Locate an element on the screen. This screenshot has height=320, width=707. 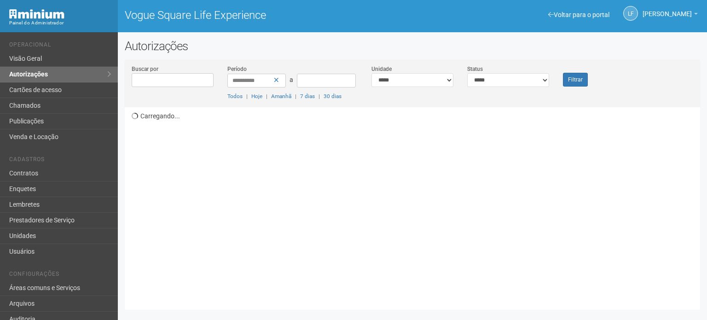
div: Painel do Administrador is located at coordinates (60, 23).